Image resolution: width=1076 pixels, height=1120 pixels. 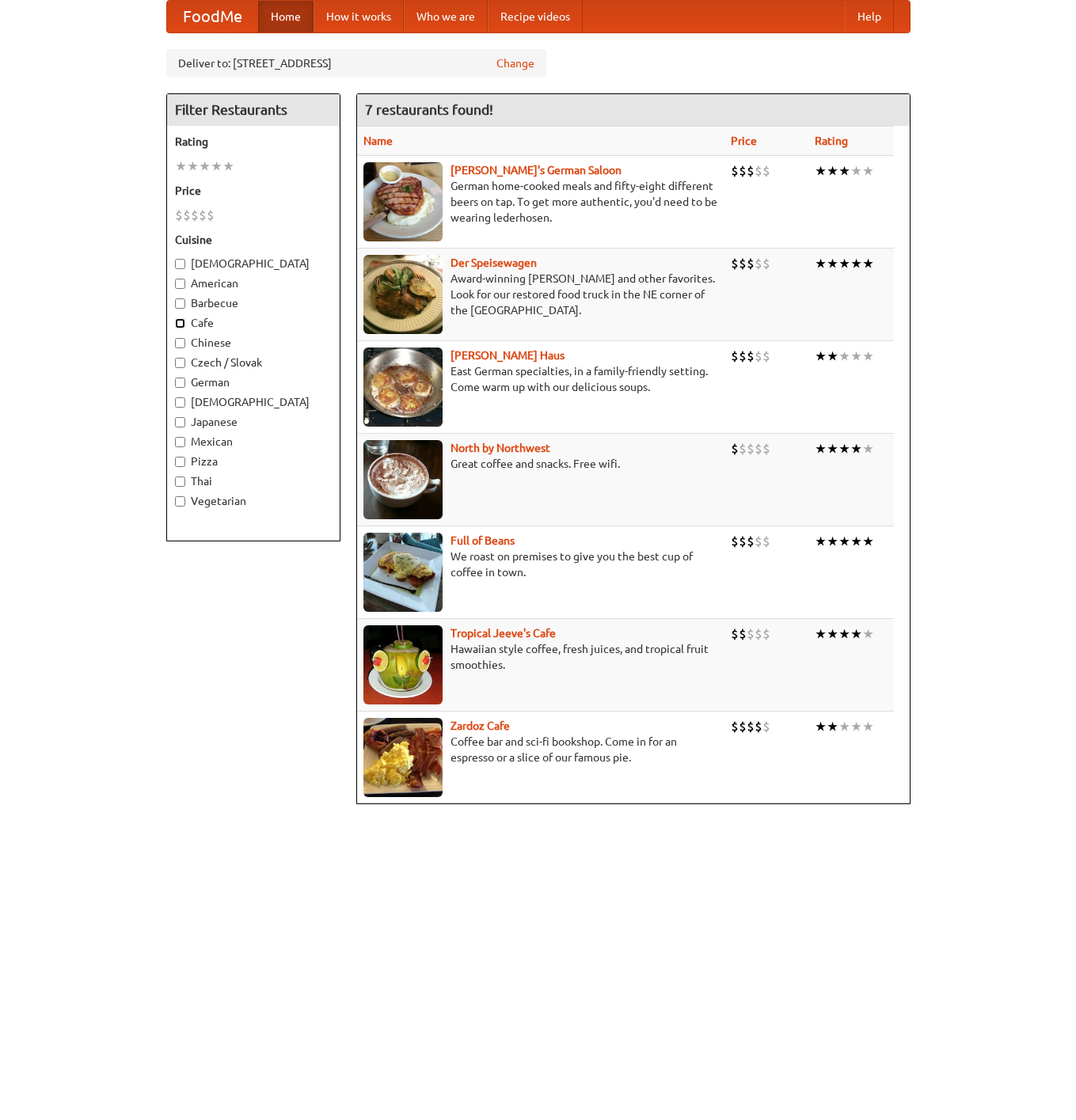 I want to click on img: kohlhaus.jpg, so click(x=403, y=387).